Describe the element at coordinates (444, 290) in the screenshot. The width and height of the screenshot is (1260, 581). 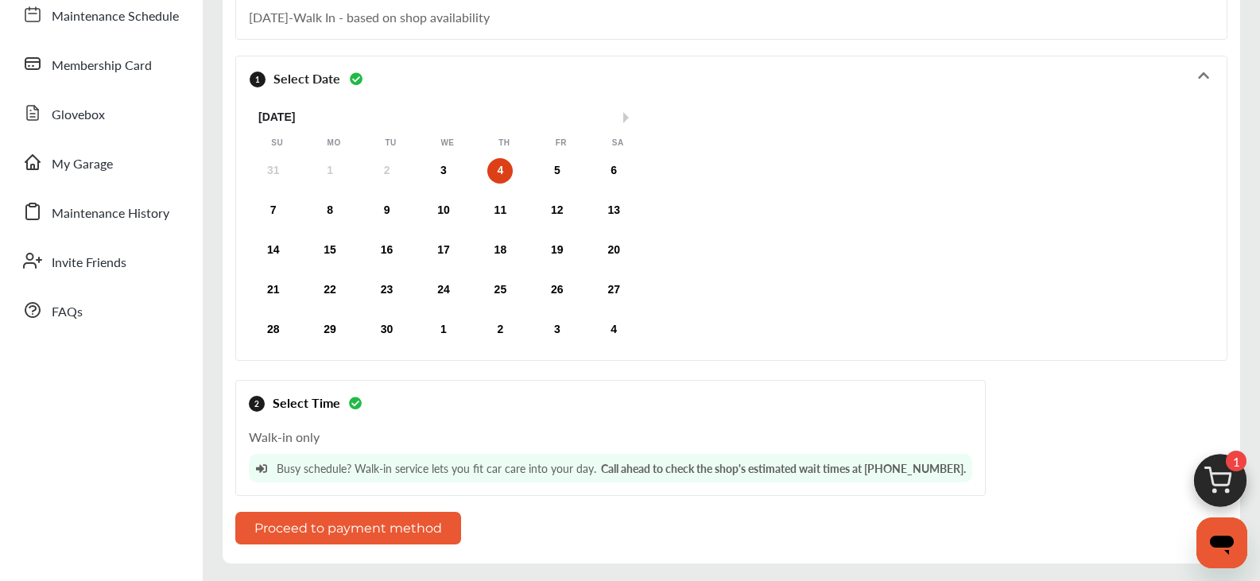
I see `div: Choose Wednesday, September 24th, 2025` at that location.